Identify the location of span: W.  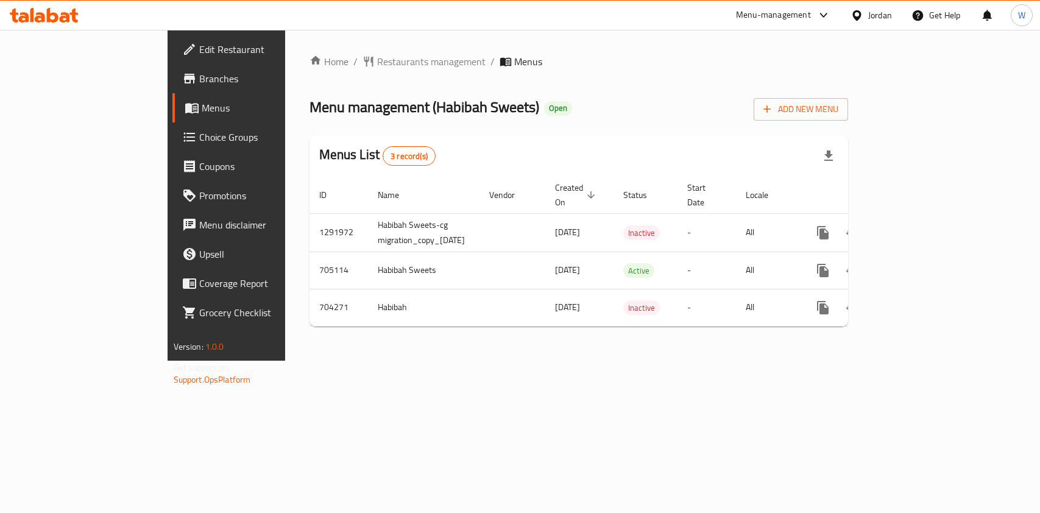
(1022, 15).